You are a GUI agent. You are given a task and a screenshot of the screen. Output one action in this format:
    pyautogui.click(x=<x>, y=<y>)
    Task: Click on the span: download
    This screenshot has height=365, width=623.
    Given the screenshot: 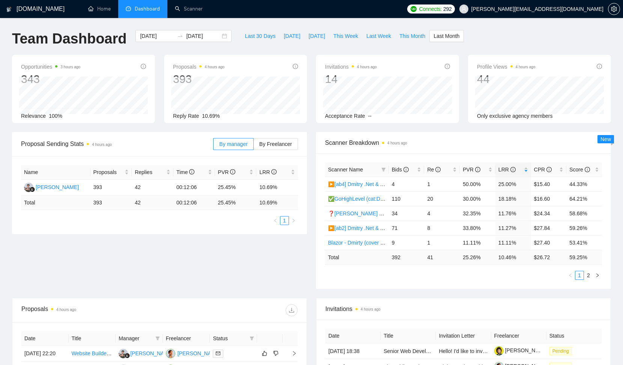 What is the action you would take?
    pyautogui.click(x=291, y=310)
    